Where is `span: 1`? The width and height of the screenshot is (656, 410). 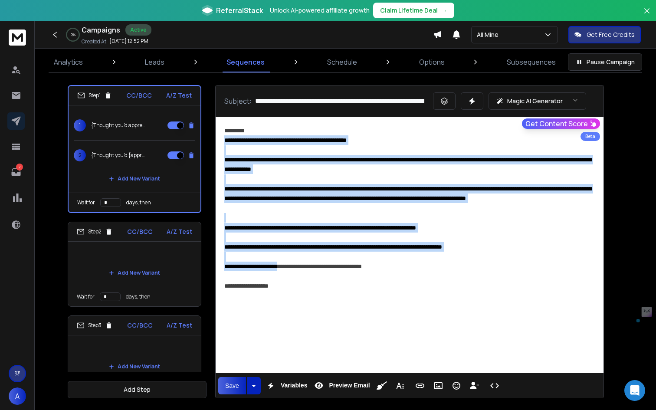
span: 1 is located at coordinates (80, 125).